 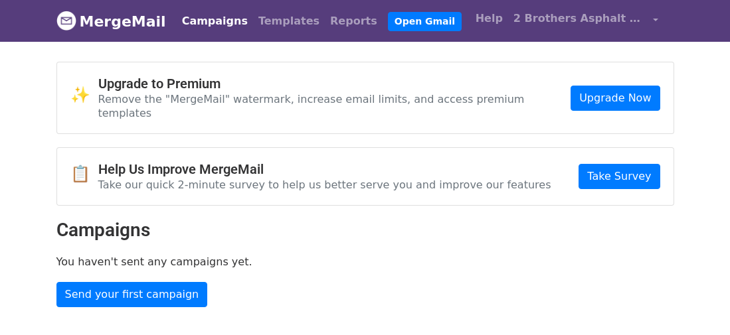 I want to click on p: Remove the "MergeMail" watermark, increase email limits, and access premium templates, so click(x=335, y=106).